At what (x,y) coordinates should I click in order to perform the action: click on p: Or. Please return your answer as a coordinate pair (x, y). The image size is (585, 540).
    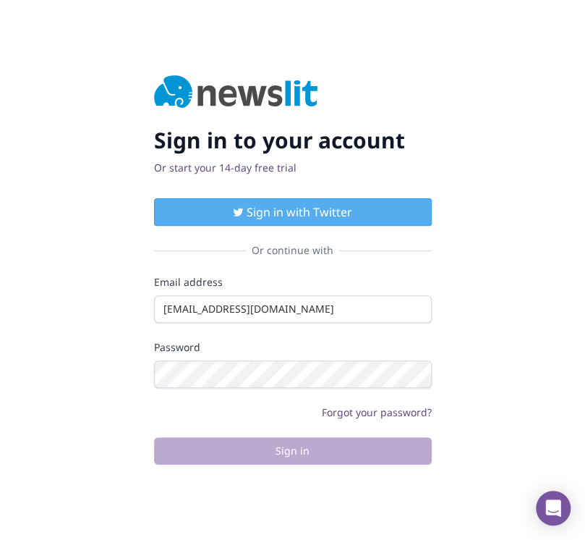
    Looking at the image, I should click on (293, 168).